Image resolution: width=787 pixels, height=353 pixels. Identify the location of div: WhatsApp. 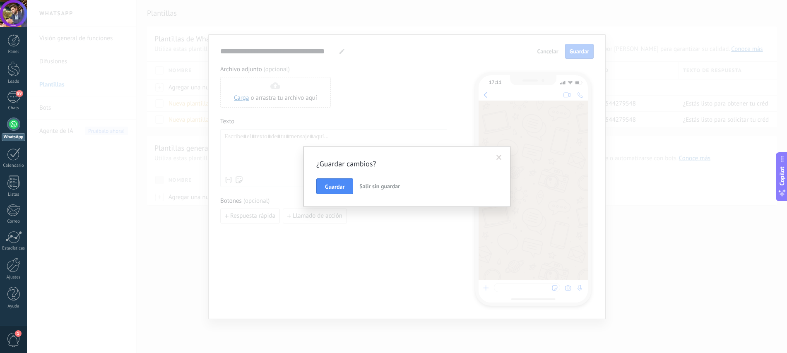
(13, 137).